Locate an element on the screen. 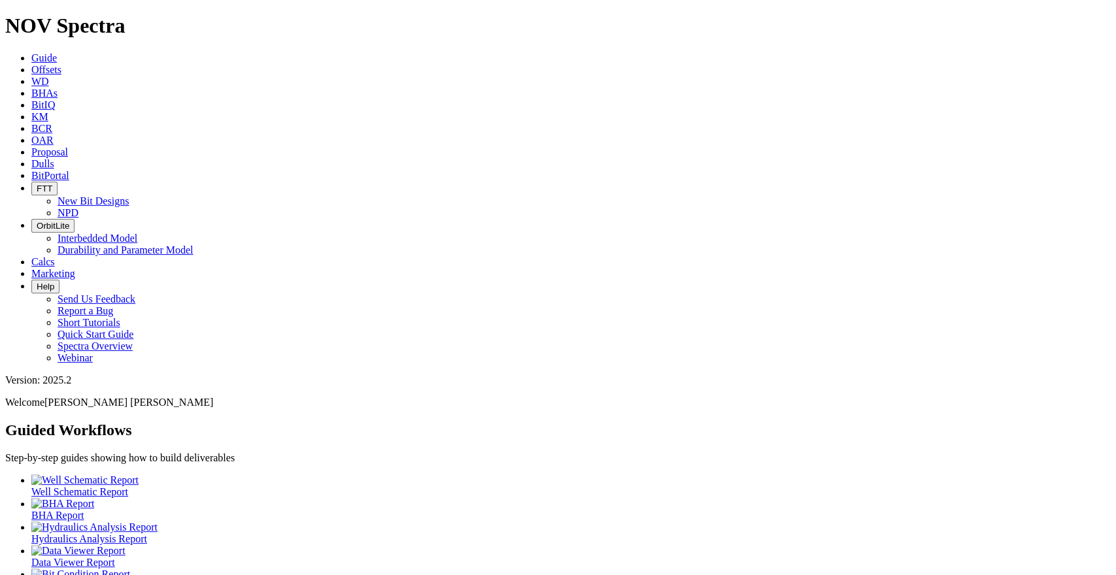  span: OrbitLite is located at coordinates (53, 226).